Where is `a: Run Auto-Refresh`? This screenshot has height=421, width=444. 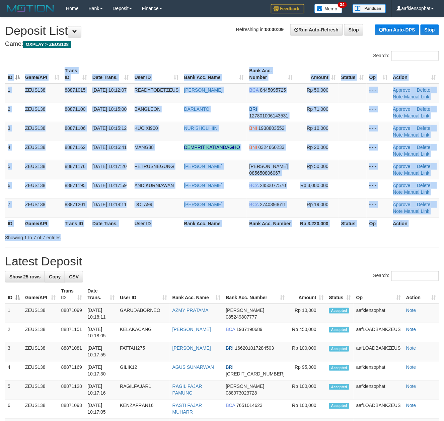
a: Run Auto-Refresh is located at coordinates (316, 30).